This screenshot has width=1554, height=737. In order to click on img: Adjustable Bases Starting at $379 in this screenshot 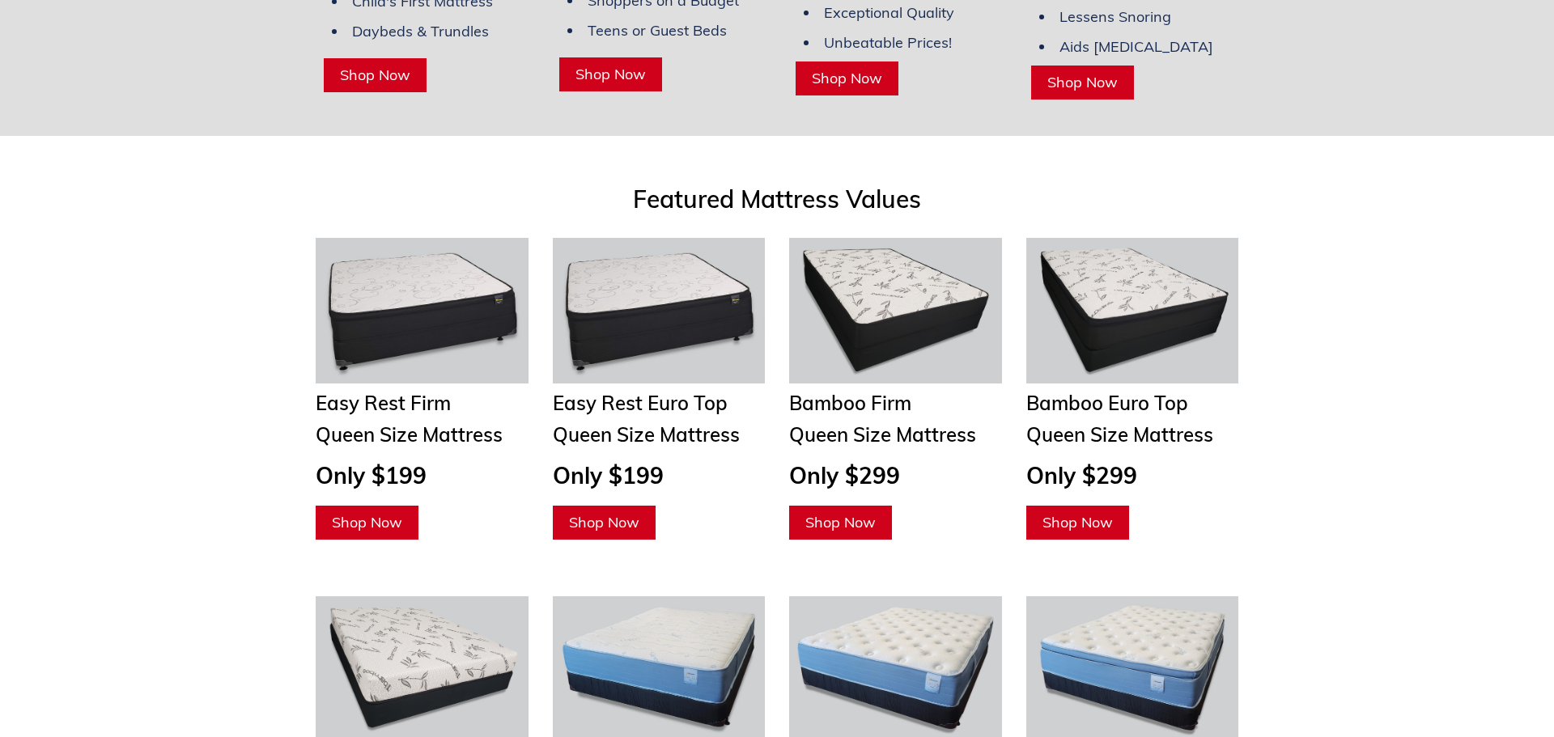, I will do `click(1132, 311)`.